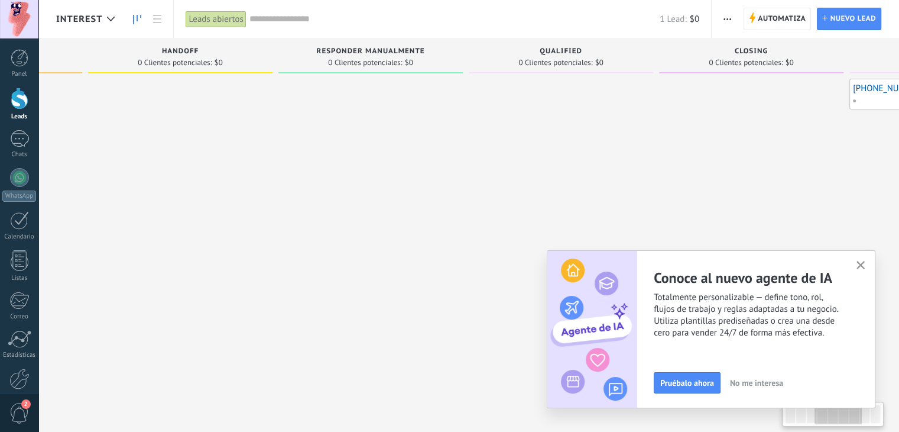 The height and width of the screenshot is (432, 899). I want to click on div: Listas, so click(20, 278).